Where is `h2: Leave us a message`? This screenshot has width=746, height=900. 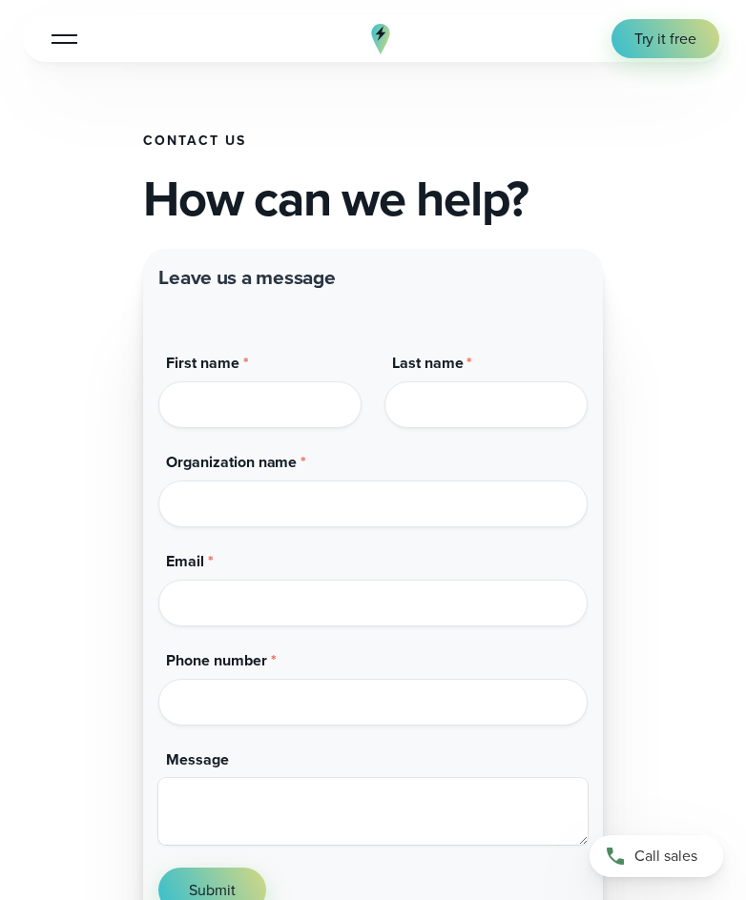
h2: Leave us a message is located at coordinates (246, 277).